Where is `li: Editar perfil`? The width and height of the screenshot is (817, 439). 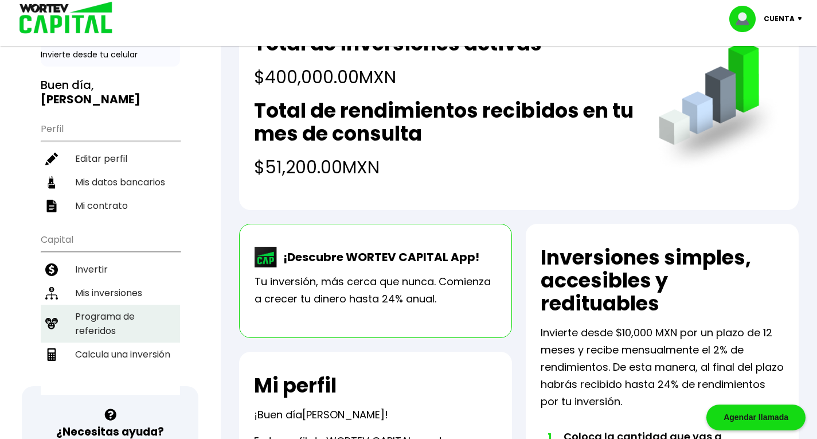 li: Editar perfil is located at coordinates (110, 158).